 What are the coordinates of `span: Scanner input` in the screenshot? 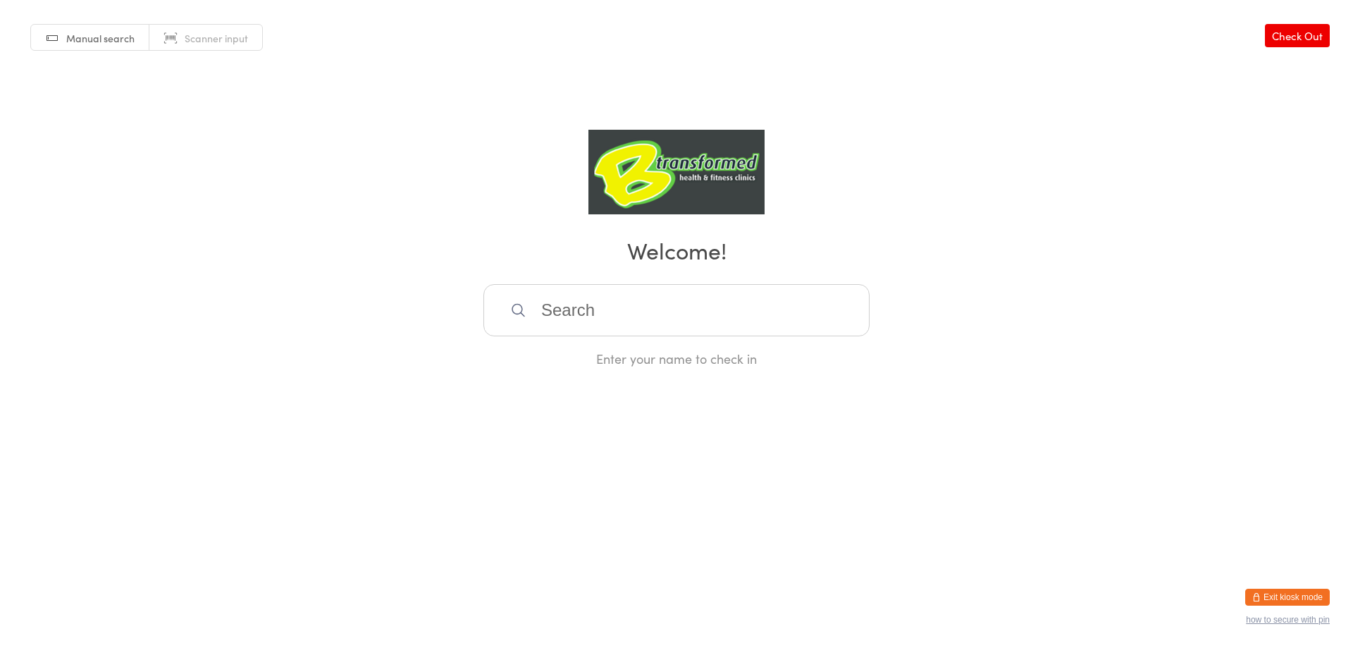 It's located at (216, 38).